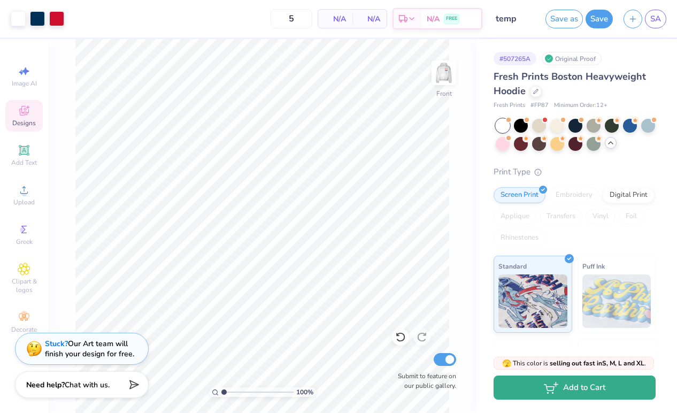 The image size is (677, 413). Describe the element at coordinates (597, 363) in the screenshot. I see `strong: selling out fast in S, M, L and XL` at that location.